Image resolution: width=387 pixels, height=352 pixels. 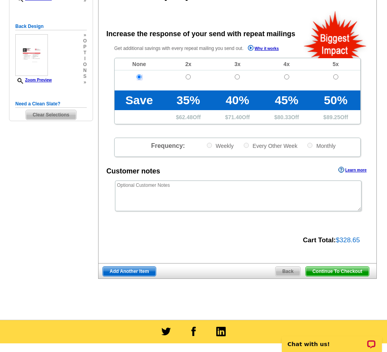 What do you see at coordinates (50, 17) in the screenshot?
I see `p: Chat with us!` at bounding box center [50, 17].